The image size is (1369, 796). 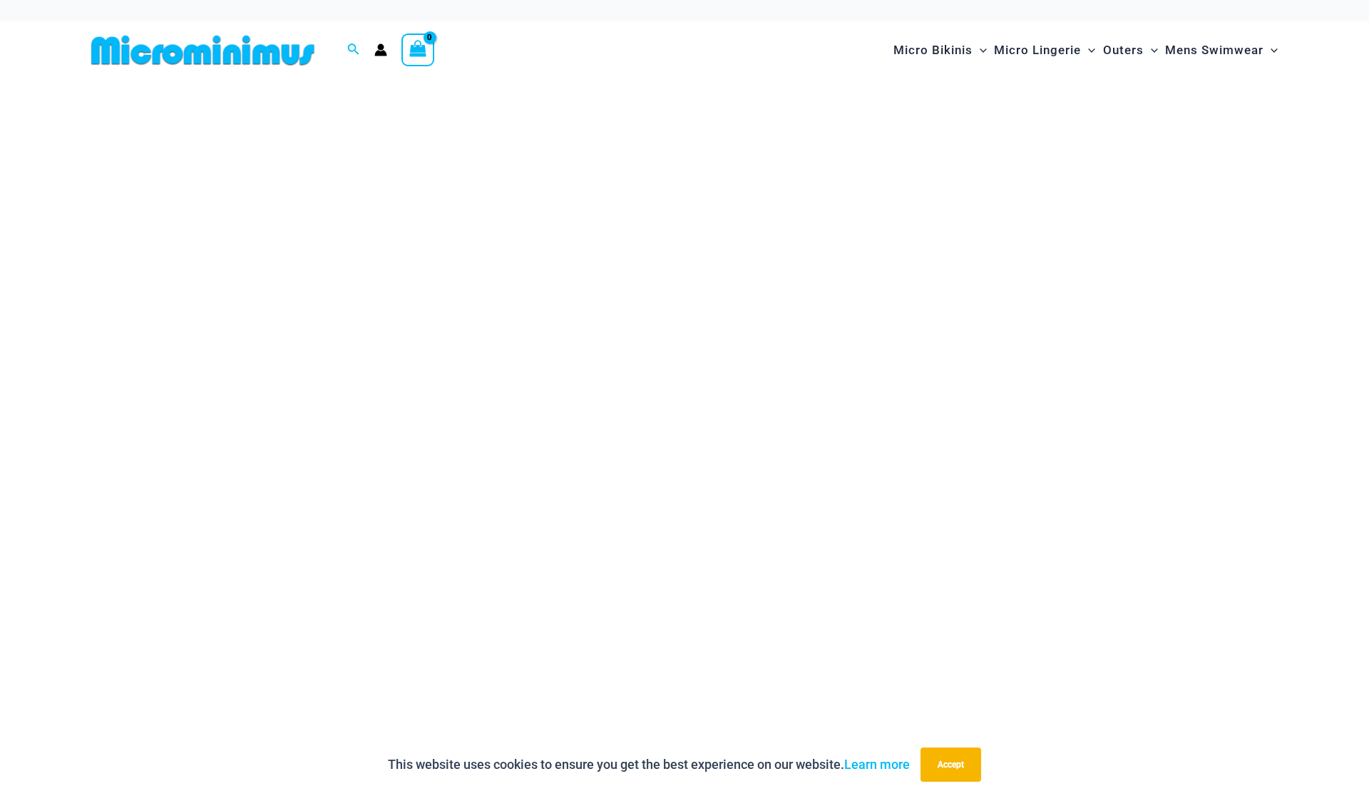 What do you see at coordinates (950, 765) in the screenshot?
I see `button: Accept` at bounding box center [950, 765].